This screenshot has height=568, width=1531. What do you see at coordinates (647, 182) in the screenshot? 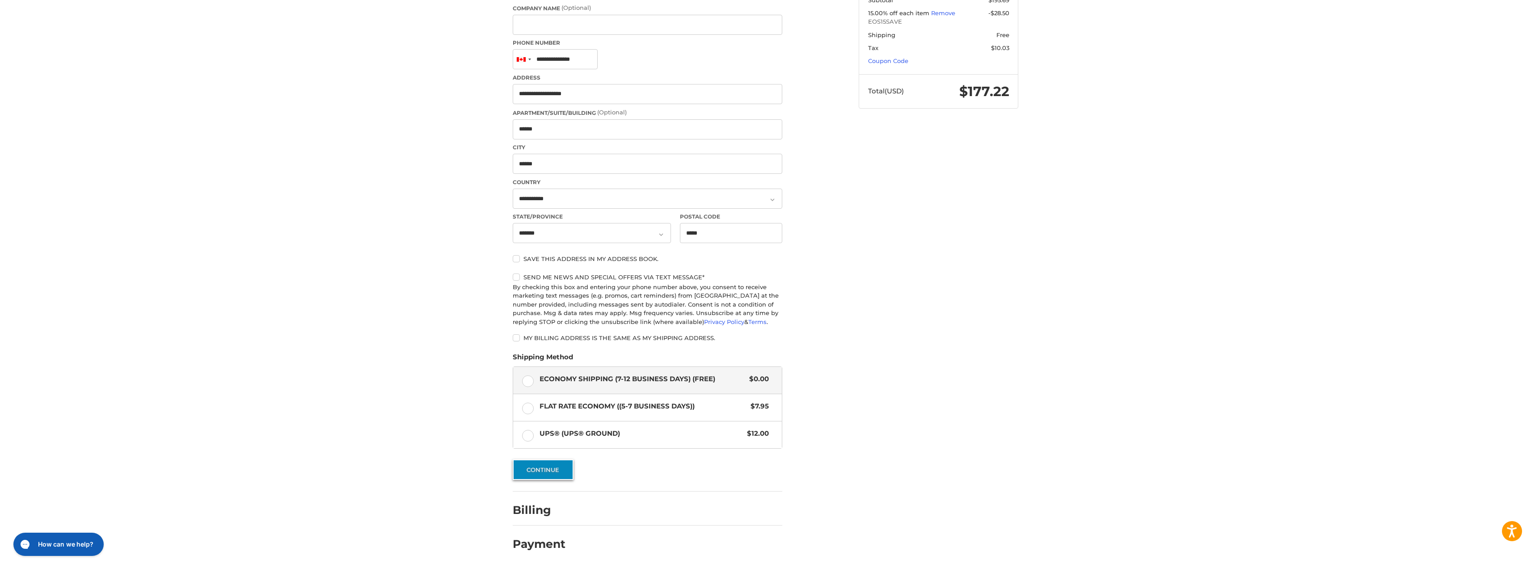
I see `label: Country` at bounding box center [647, 182].